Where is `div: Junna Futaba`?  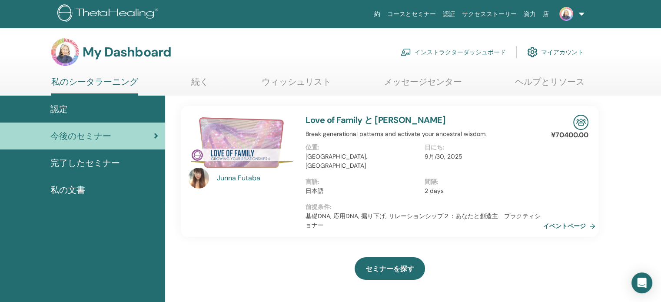
div: Junna Futaba is located at coordinates (257, 178).